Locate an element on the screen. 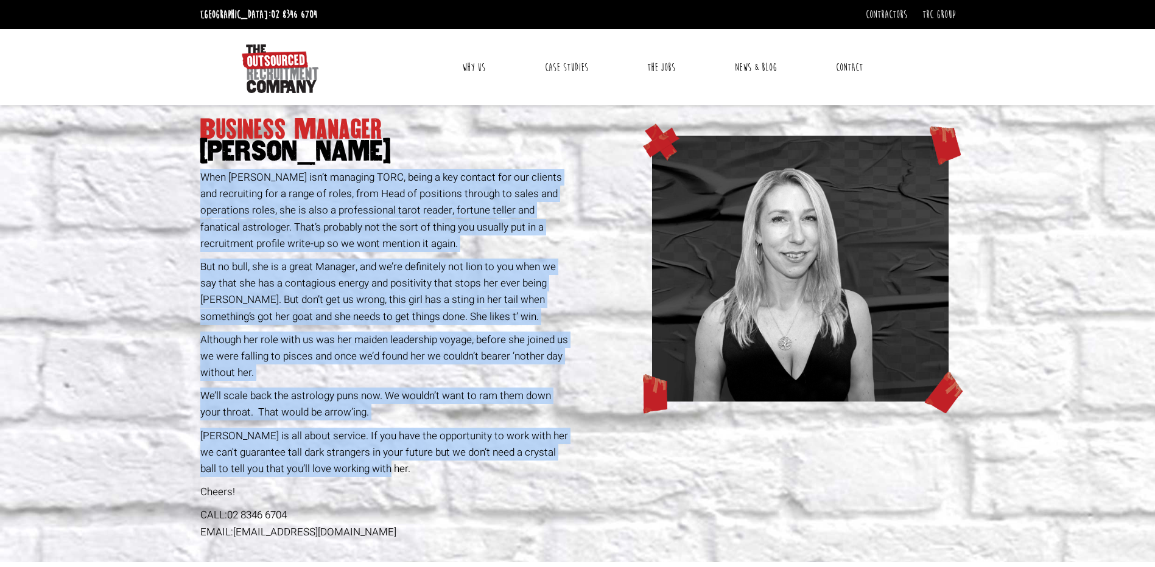 This screenshot has height=567, width=1155. img: frankie-www.png is located at coordinates (801, 269).